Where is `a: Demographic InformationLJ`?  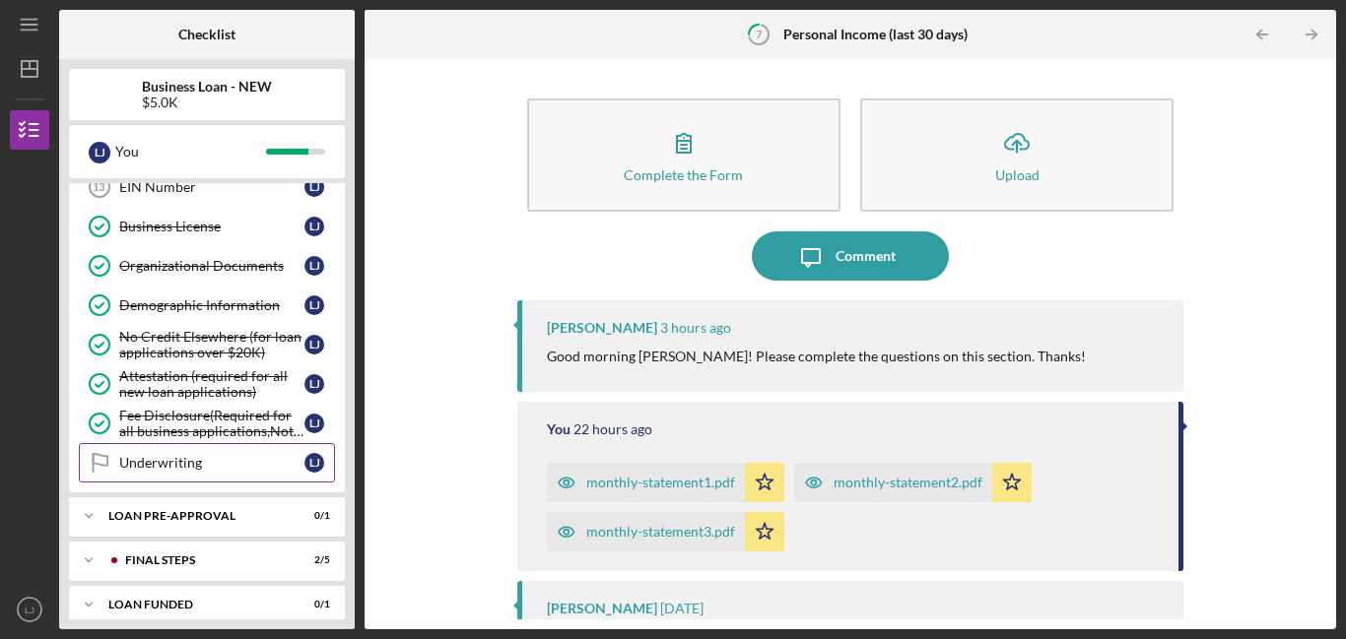
a: Demographic InformationLJ is located at coordinates (207, 305).